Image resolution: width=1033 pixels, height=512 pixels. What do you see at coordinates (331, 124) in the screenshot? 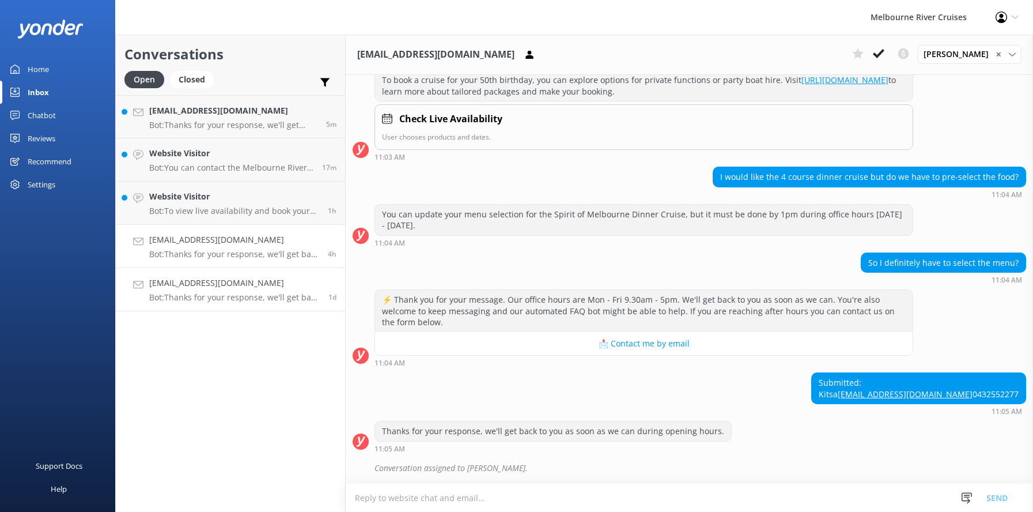
I see `span: Sep 29 2025 03:00pm (UTC +10:00) Australia/Sydney` at bounding box center [331, 124].